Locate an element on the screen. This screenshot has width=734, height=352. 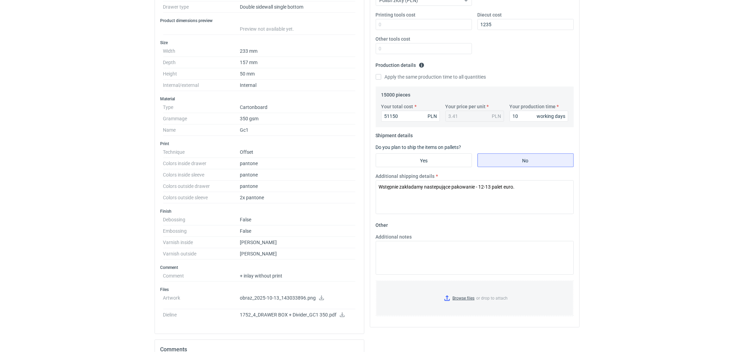
dt: Varnish outside is located at coordinates (202, 254).